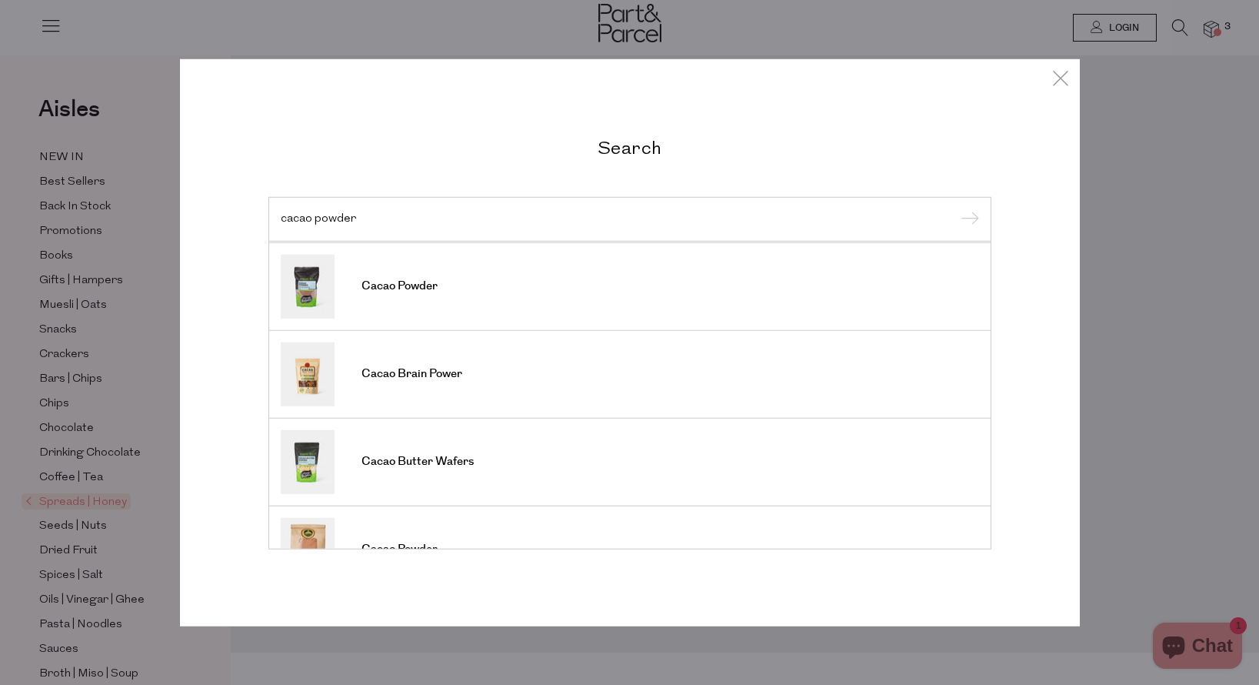 The height and width of the screenshot is (685, 1259). I want to click on a: Cacao Butter Wafers, so click(630, 461).